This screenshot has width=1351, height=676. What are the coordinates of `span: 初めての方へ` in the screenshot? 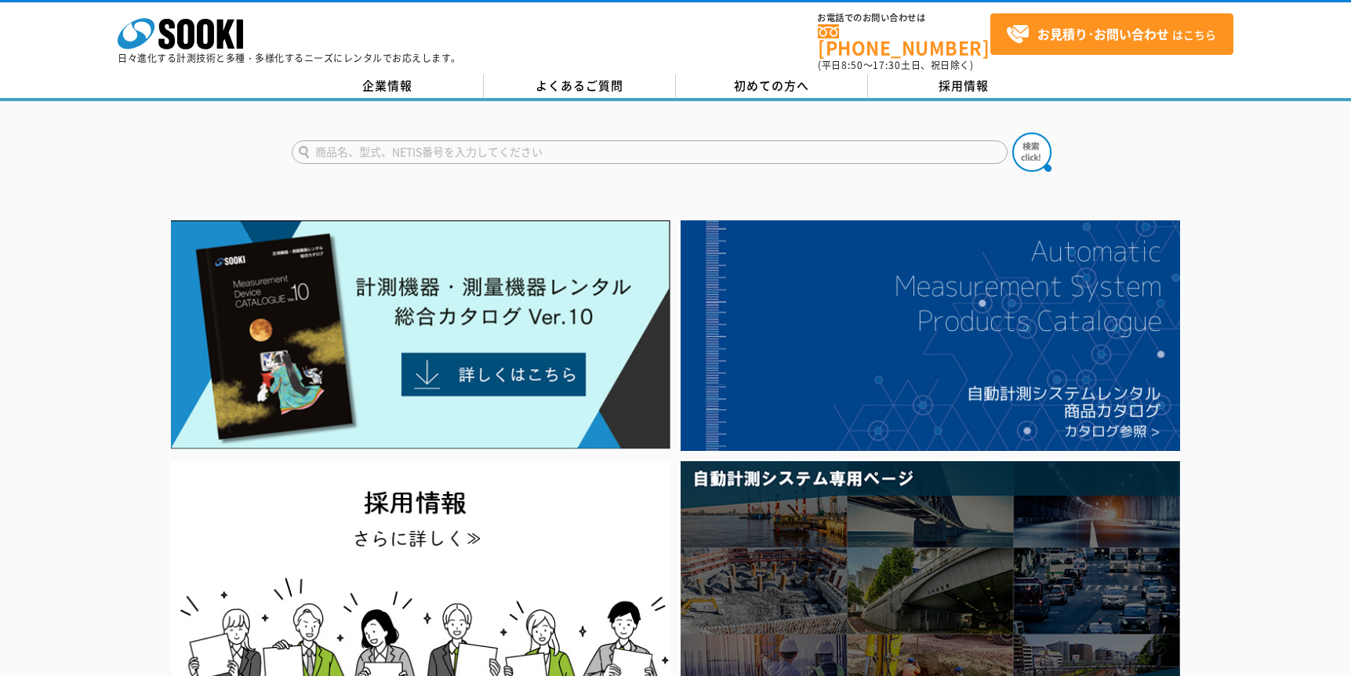 It's located at (771, 85).